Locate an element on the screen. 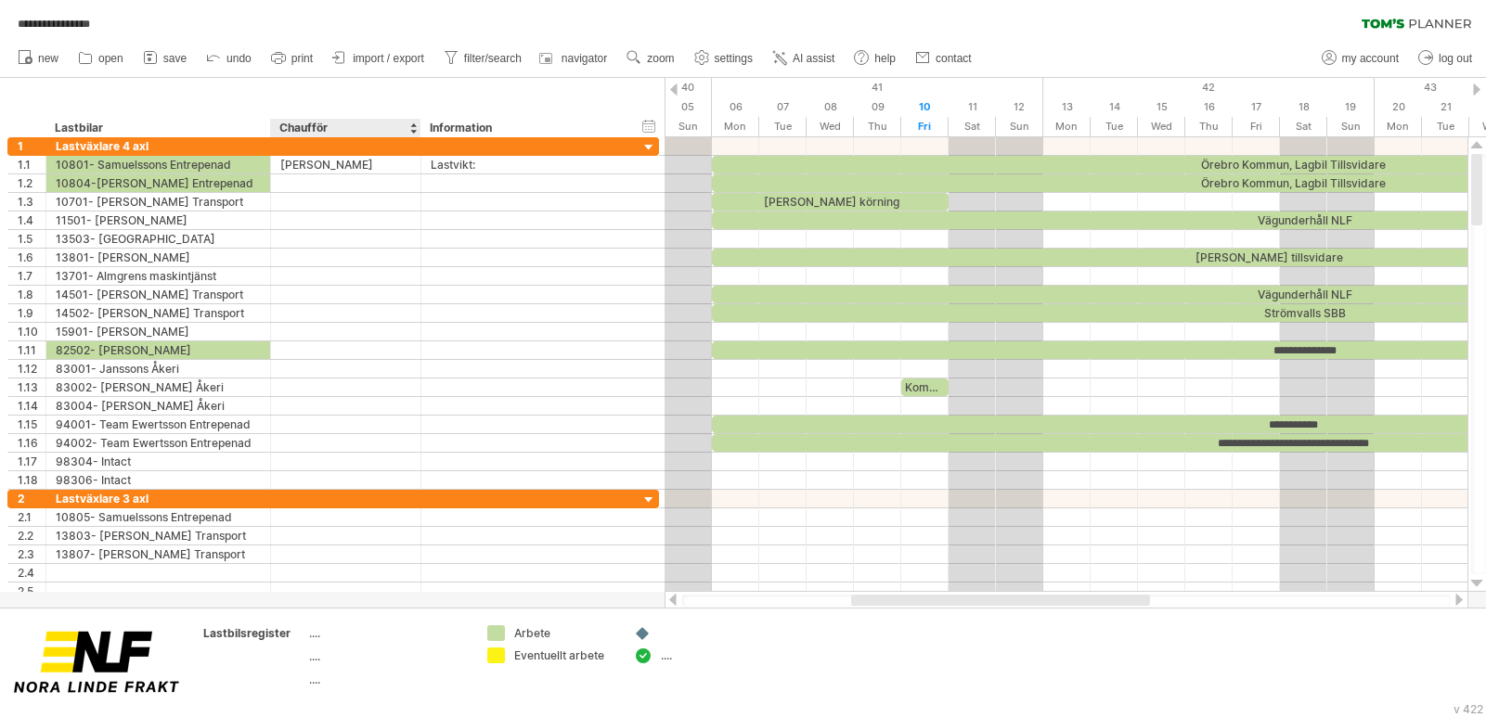 The image size is (1486, 717). div: Saturday, 11 October 2025 is located at coordinates (971, 107).